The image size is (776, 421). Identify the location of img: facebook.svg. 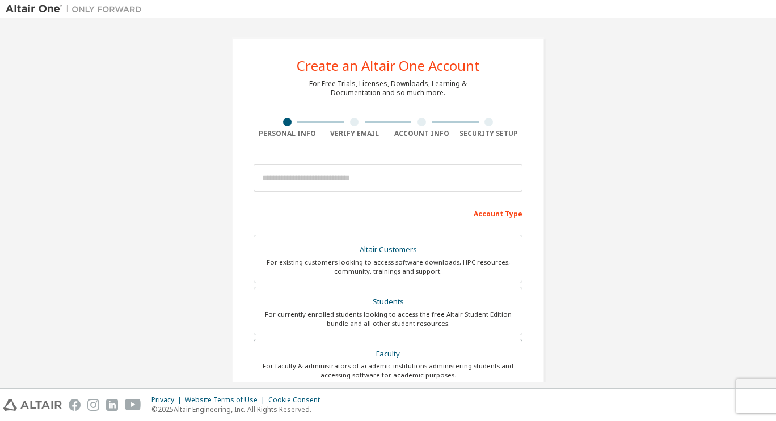
(74, 405).